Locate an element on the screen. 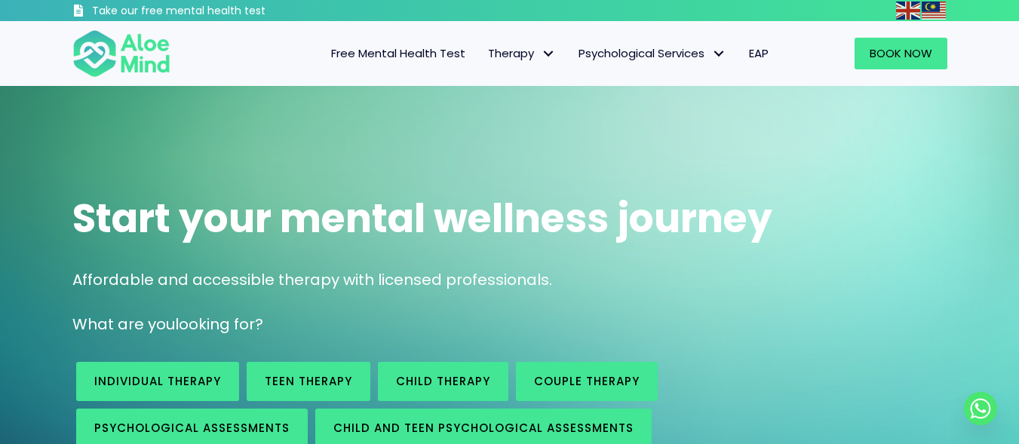 This screenshot has width=1019, height=444. nav: Menu is located at coordinates (485, 54).